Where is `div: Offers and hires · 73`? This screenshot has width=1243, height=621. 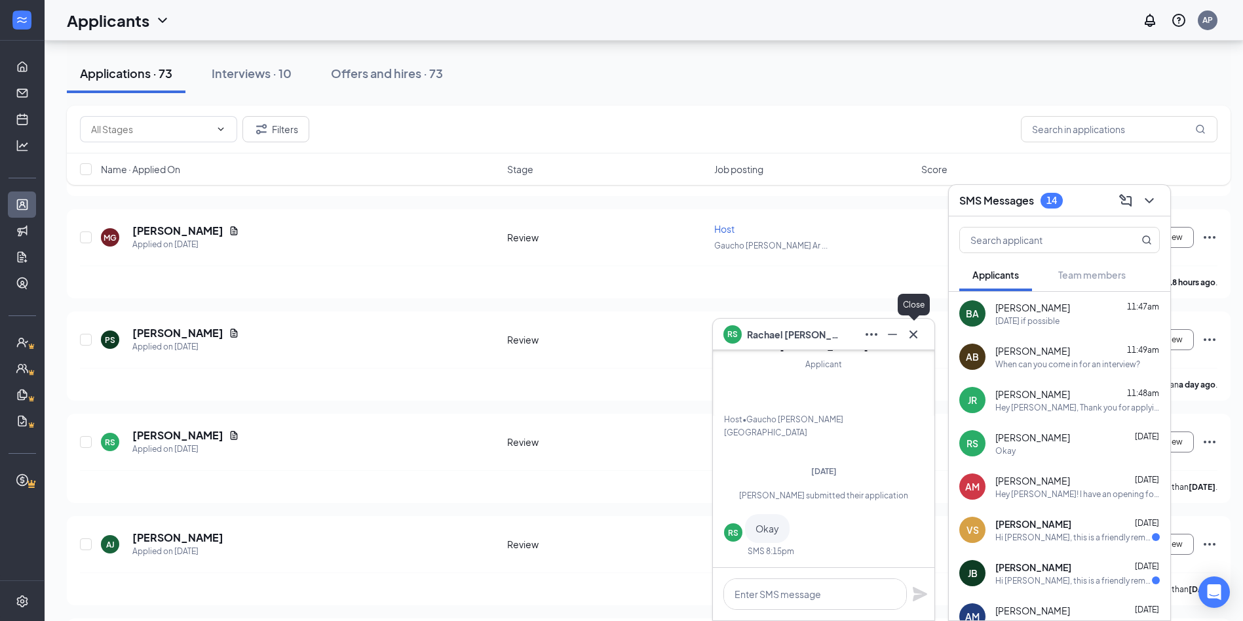 div: Offers and hires · 73 is located at coordinates (387, 73).